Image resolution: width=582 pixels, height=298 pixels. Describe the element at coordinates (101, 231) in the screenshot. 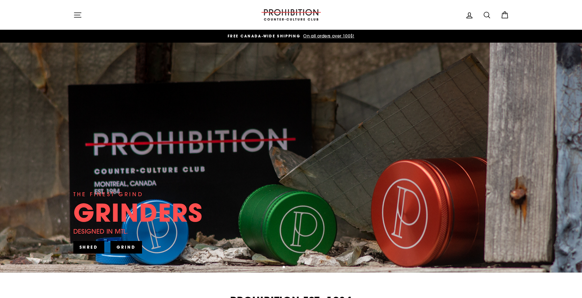

I see `div: DESIGNED IN MTL.` at that location.